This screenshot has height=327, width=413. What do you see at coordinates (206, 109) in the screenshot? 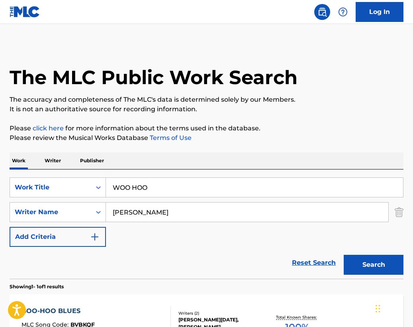
I see `p: It is not an authoritative source for recording information.` at bounding box center [206, 109].